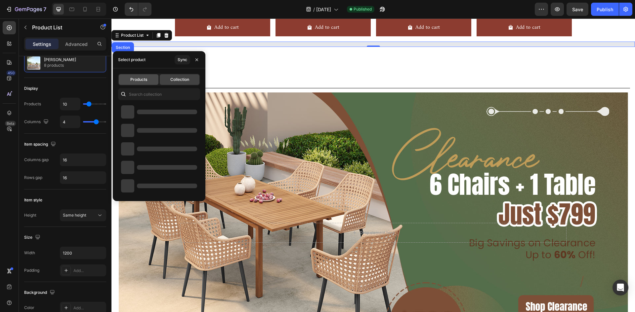 The image size is (635, 312). Describe the element at coordinates (31, 89) in the screenshot. I see `div: Display` at that location.